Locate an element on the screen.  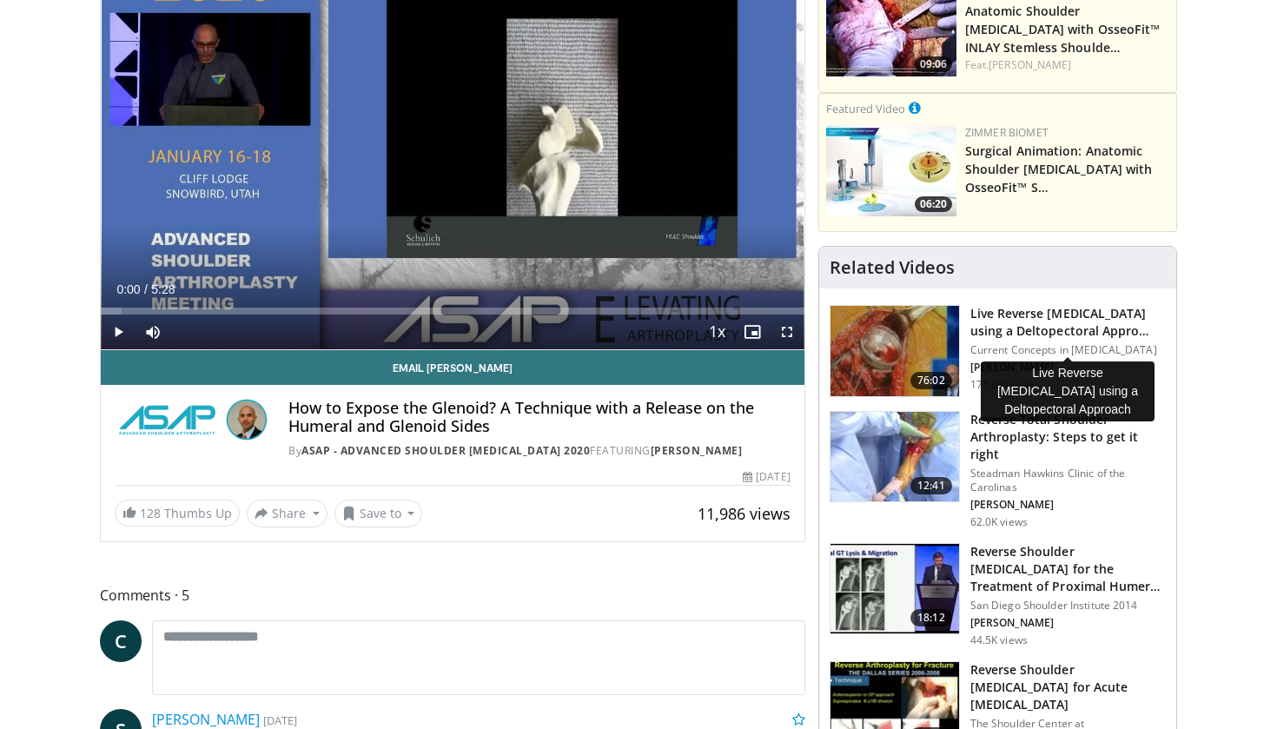
span: 12:41 is located at coordinates (932, 486).